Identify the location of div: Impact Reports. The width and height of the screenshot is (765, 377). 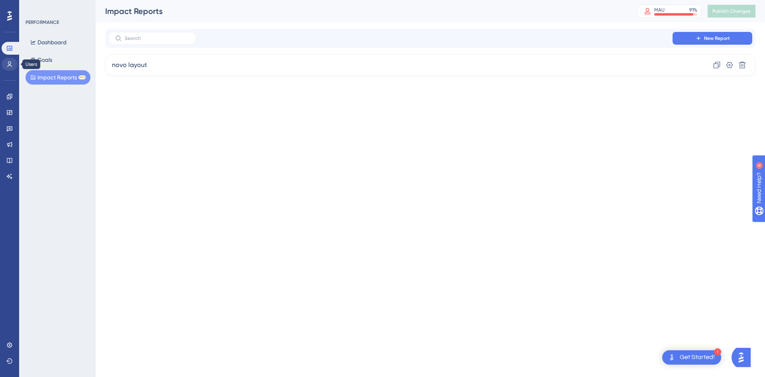
(361, 11).